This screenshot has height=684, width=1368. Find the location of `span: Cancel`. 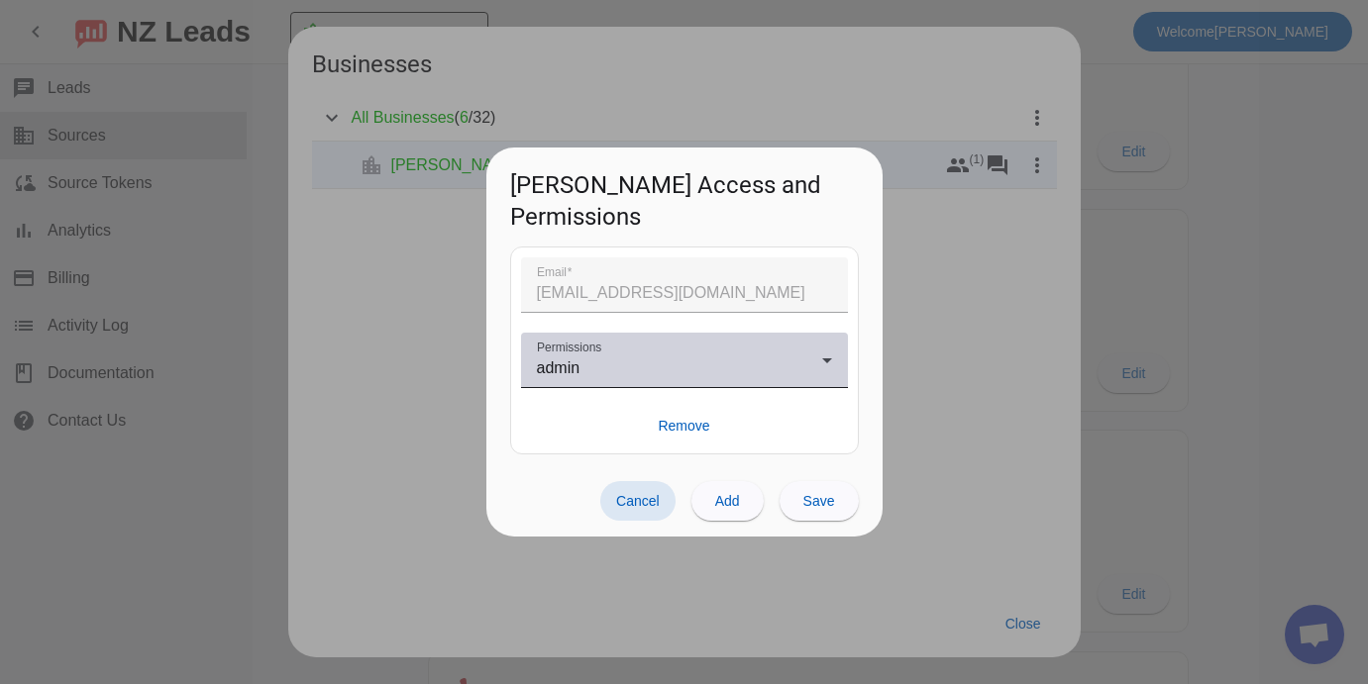

span: Cancel is located at coordinates (638, 501).